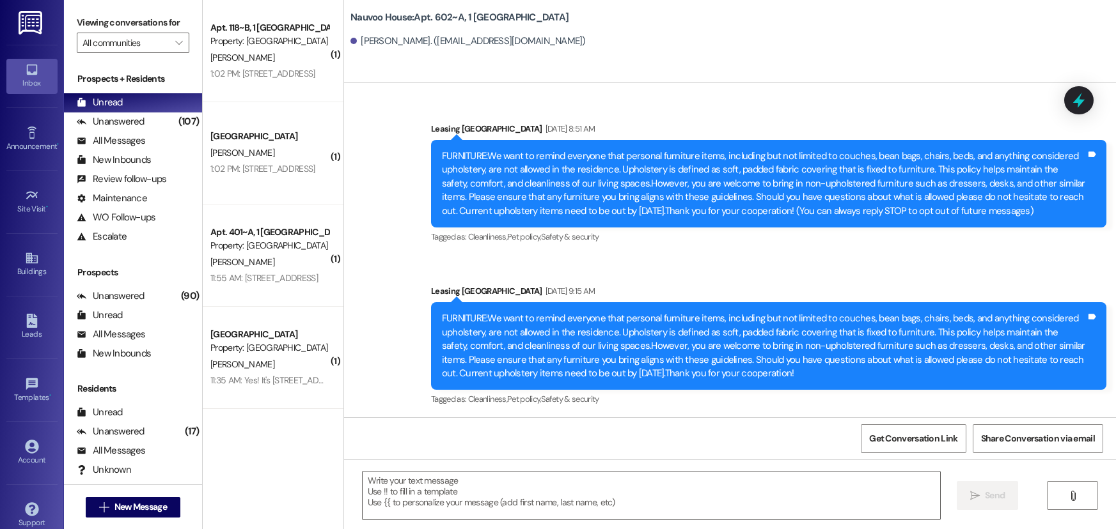  What do you see at coordinates (32, 453) in the screenshot?
I see `a: Account` at bounding box center [32, 453].